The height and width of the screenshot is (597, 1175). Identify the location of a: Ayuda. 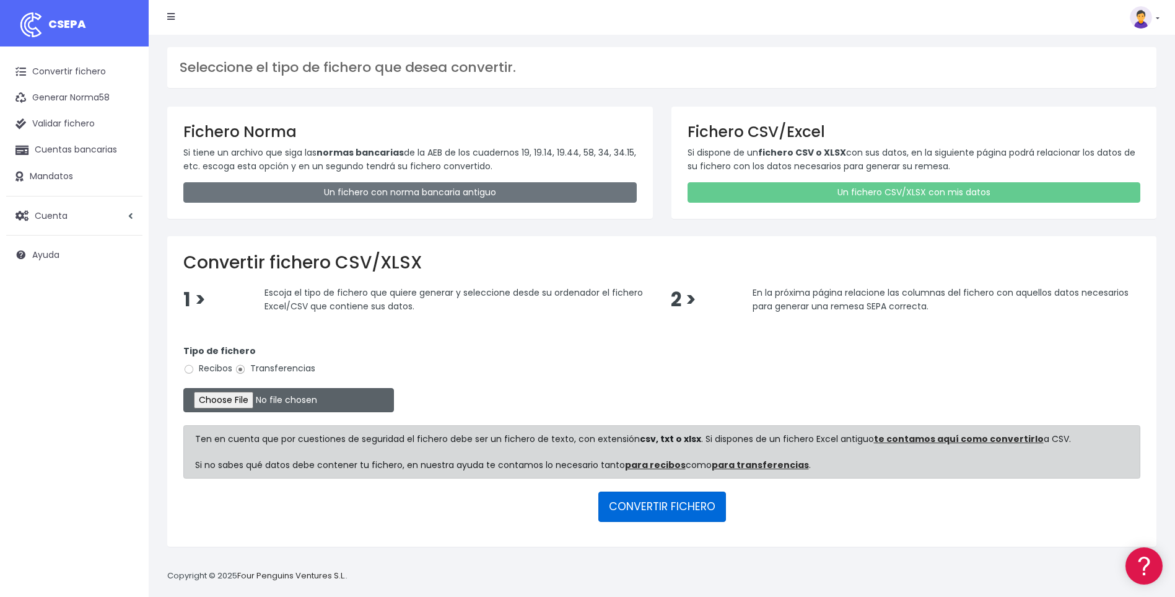
(74, 255).